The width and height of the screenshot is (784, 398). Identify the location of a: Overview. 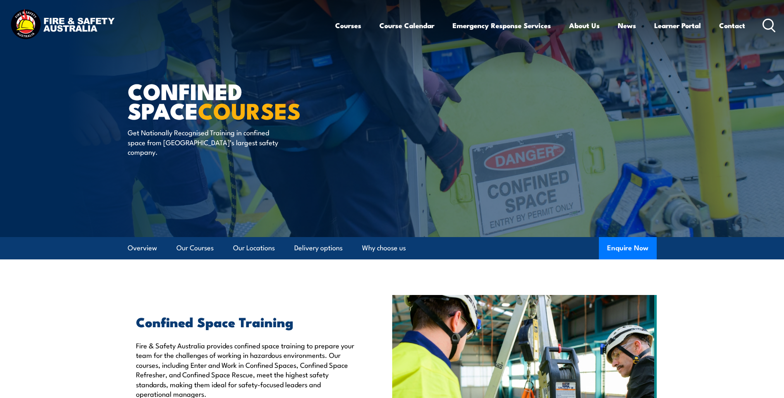
(142, 248).